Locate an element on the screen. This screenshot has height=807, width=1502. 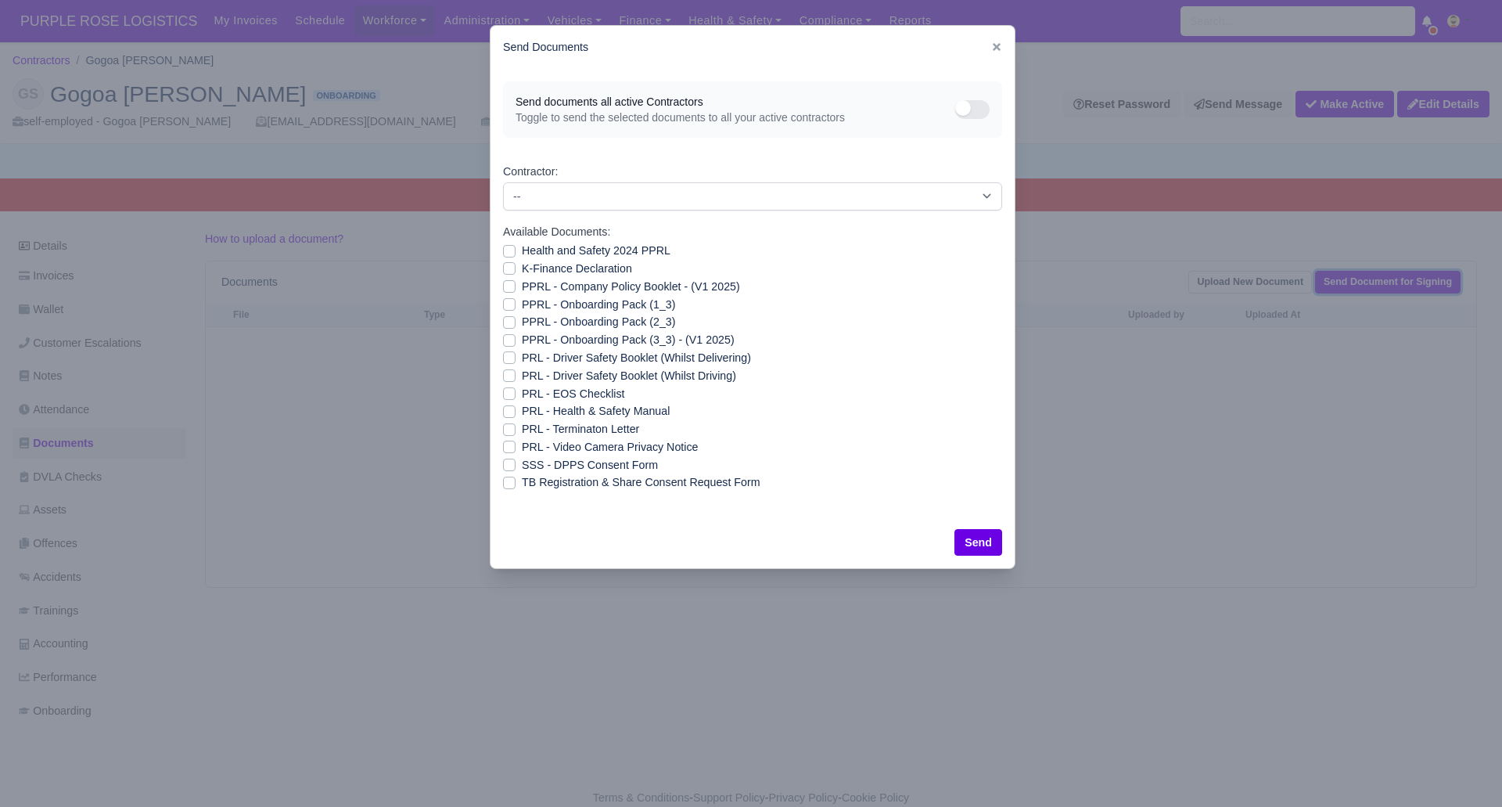
label: PPRL - Onboarding Pack (1_3) is located at coordinates (599, 304).